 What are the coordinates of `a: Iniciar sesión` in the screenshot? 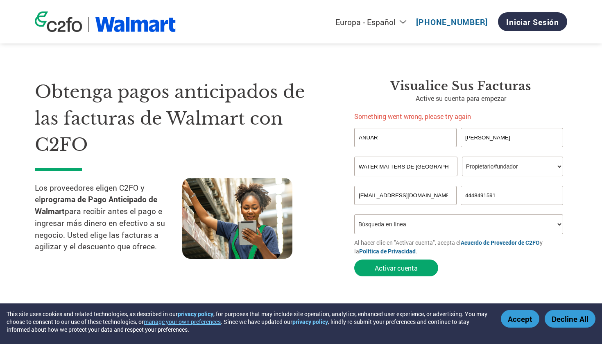 It's located at (533, 22).